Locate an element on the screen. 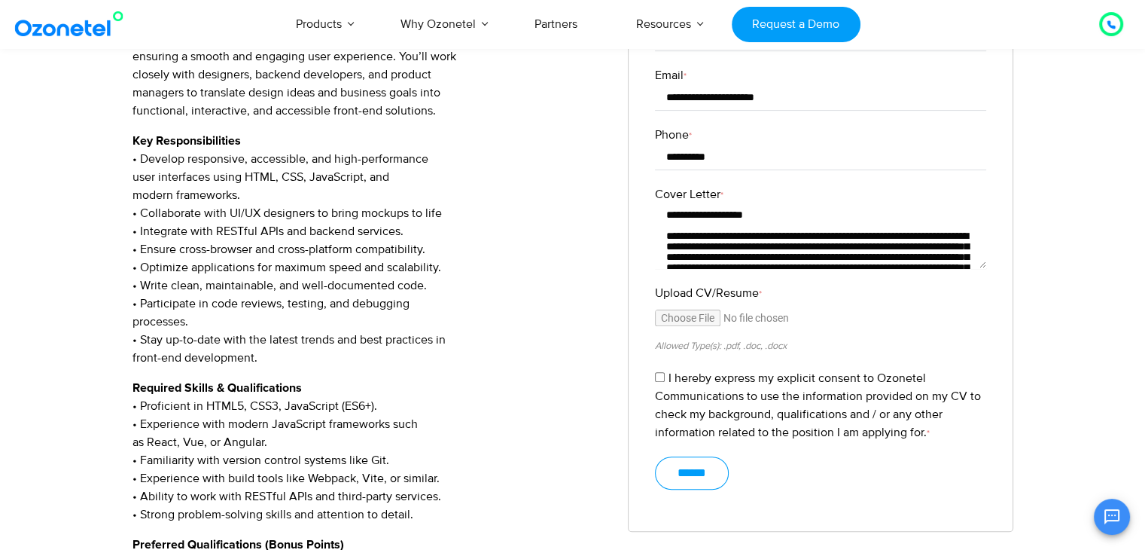 This screenshot has width=1145, height=550. button: Open chat is located at coordinates (1112, 517).